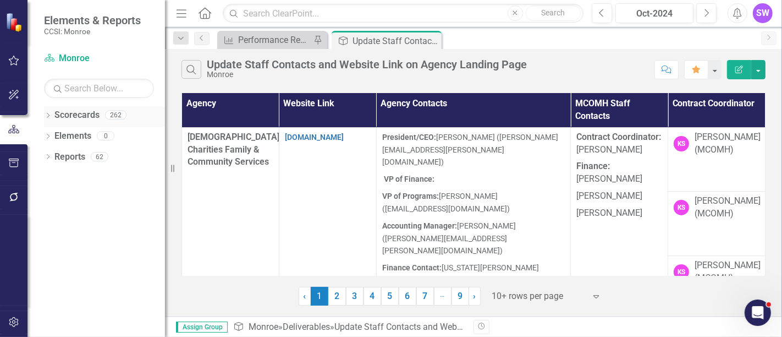  What do you see at coordinates (92, 31) in the screenshot?
I see `small: CCSI: Monroe` at bounding box center [92, 31].